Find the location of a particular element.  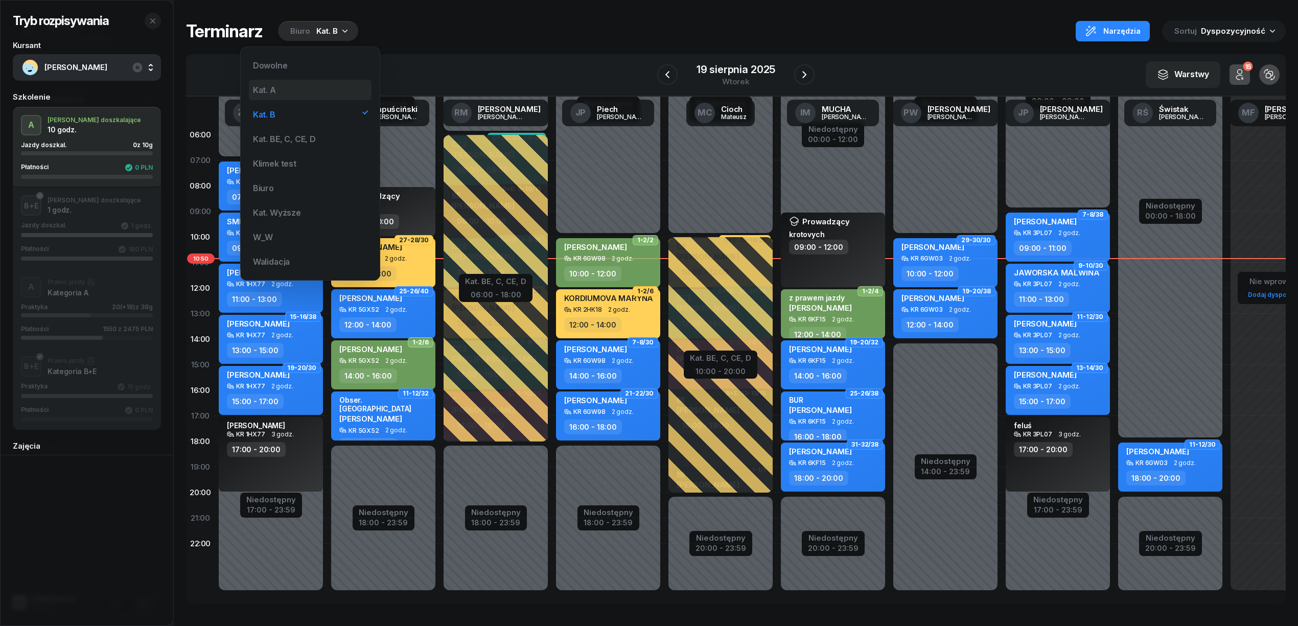

span: 19-20/30 is located at coordinates (301, 368).